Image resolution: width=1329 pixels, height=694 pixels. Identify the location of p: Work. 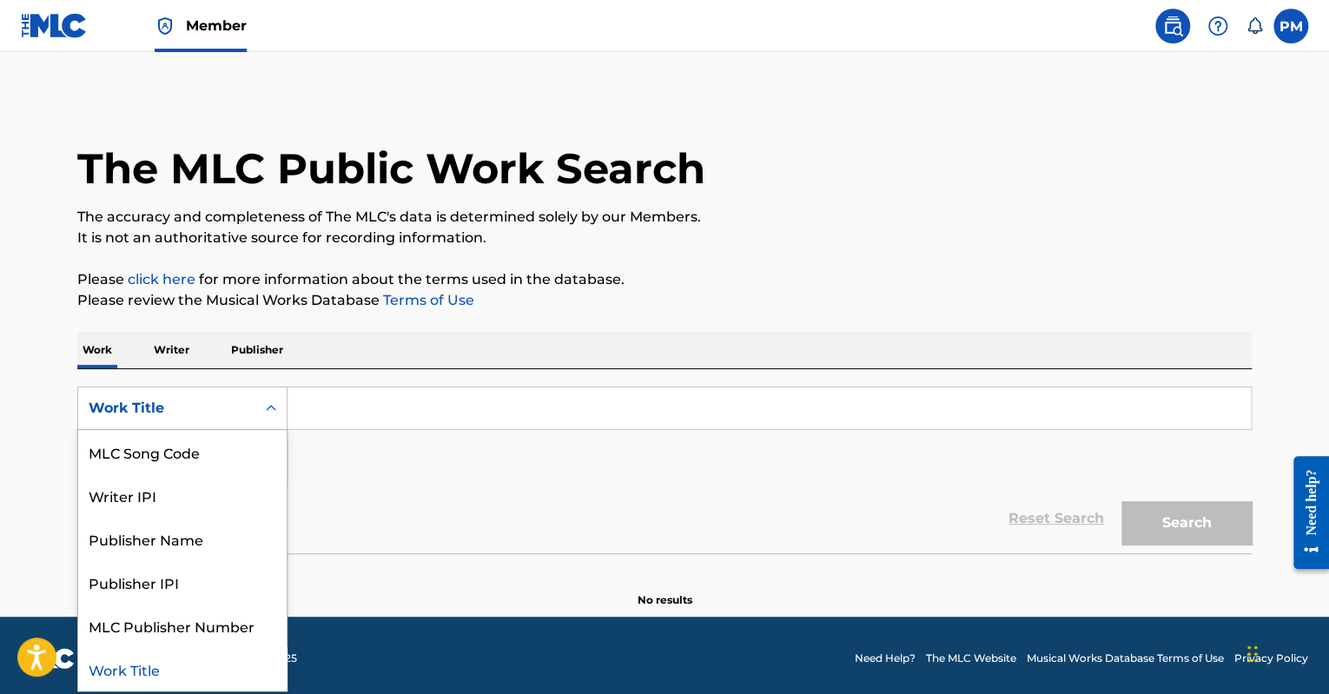
(97, 350).